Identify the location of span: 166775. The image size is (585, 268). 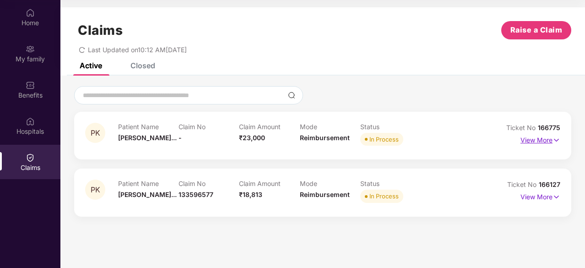
(549, 127).